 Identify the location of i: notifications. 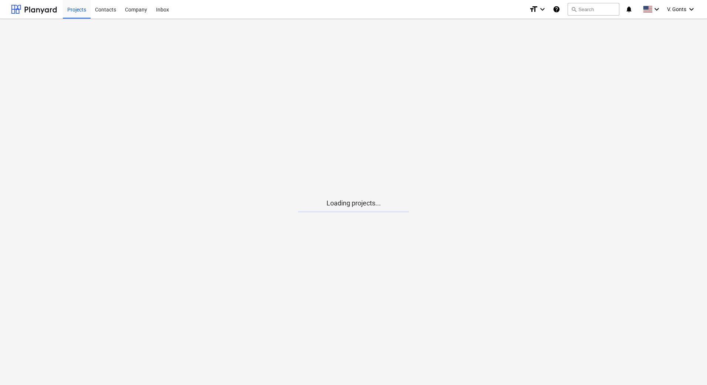
(629, 9).